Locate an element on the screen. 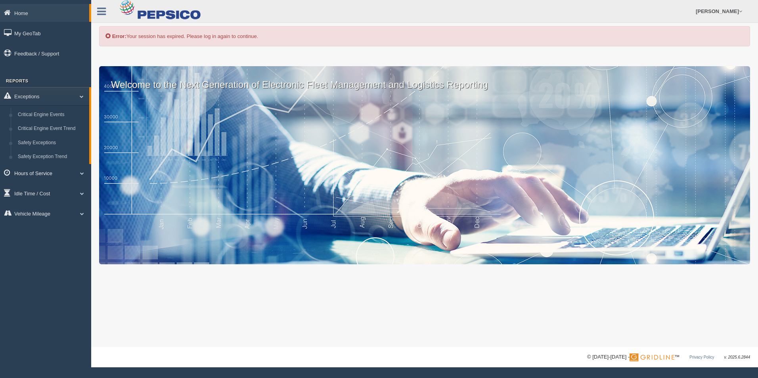 The height and width of the screenshot is (378, 758). img: Gridline is located at coordinates (651, 357).